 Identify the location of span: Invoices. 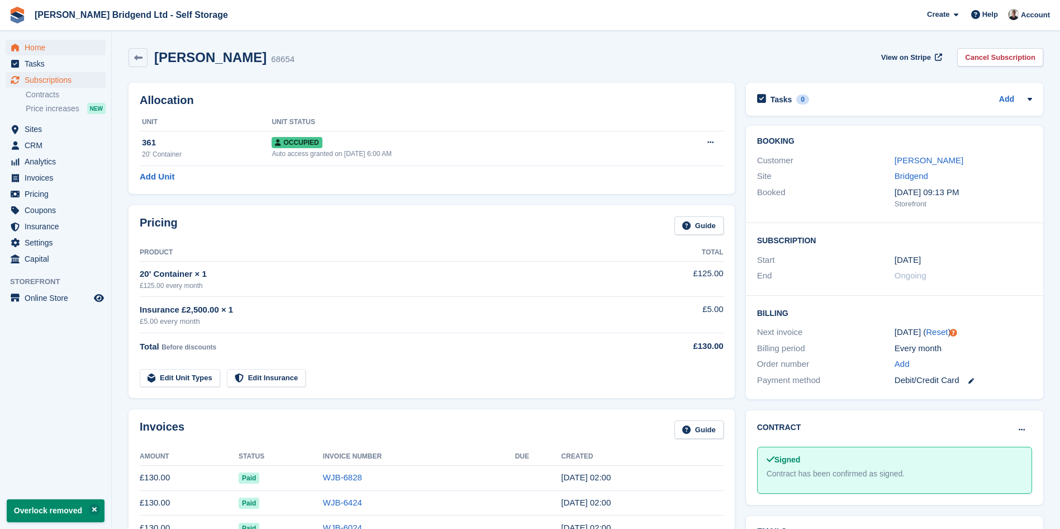
(58, 178).